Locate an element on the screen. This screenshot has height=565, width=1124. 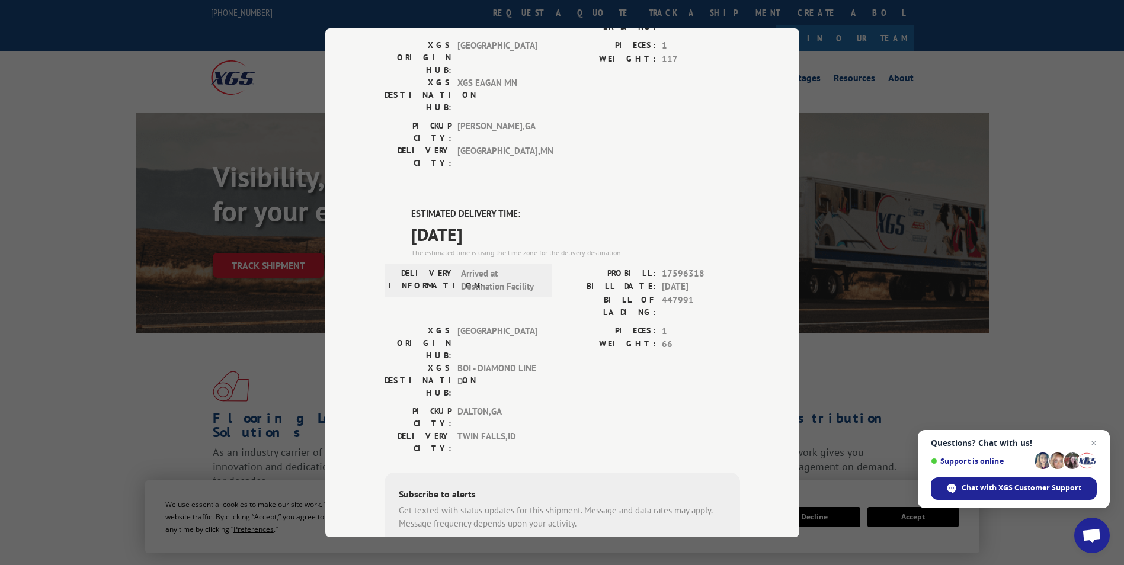
span: Chat with XGS Customer Support is located at coordinates (1021, 488).